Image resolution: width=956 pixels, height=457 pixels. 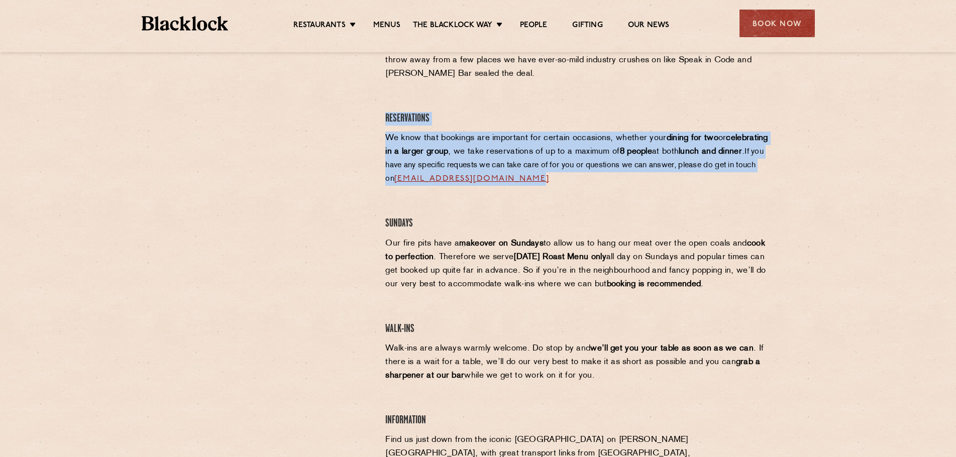 I want to click on p: We know that bookings are important for certain occasions, whether your or , we take reservations..., so click(x=577, y=159).